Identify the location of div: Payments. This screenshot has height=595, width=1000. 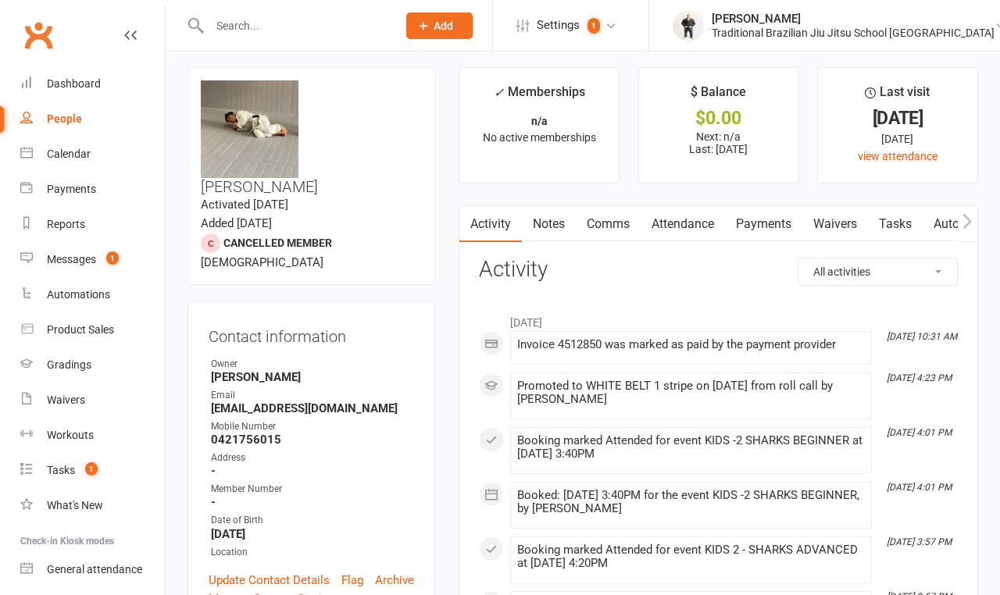
(71, 189).